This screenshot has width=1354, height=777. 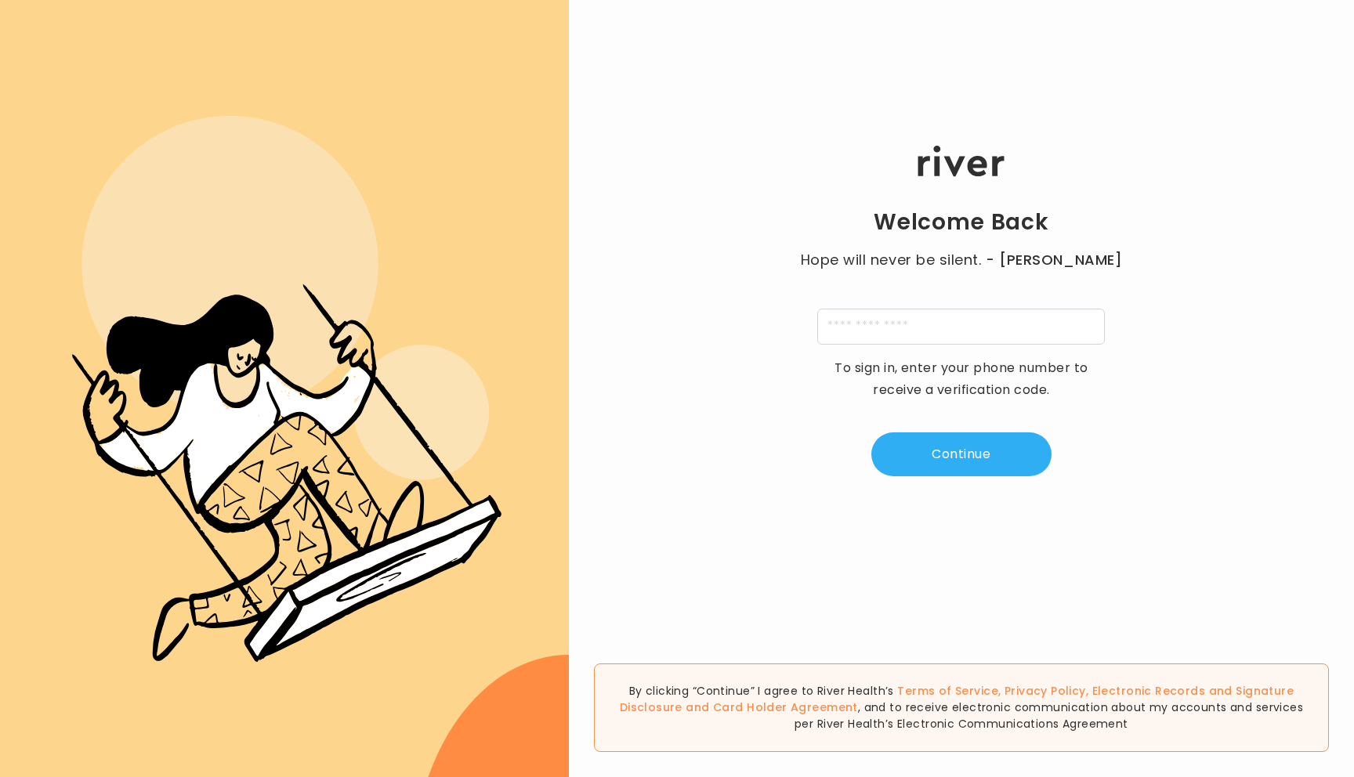 I want to click on p: To sign in, enter your phone number to receive a verification code., so click(x=961, y=379).